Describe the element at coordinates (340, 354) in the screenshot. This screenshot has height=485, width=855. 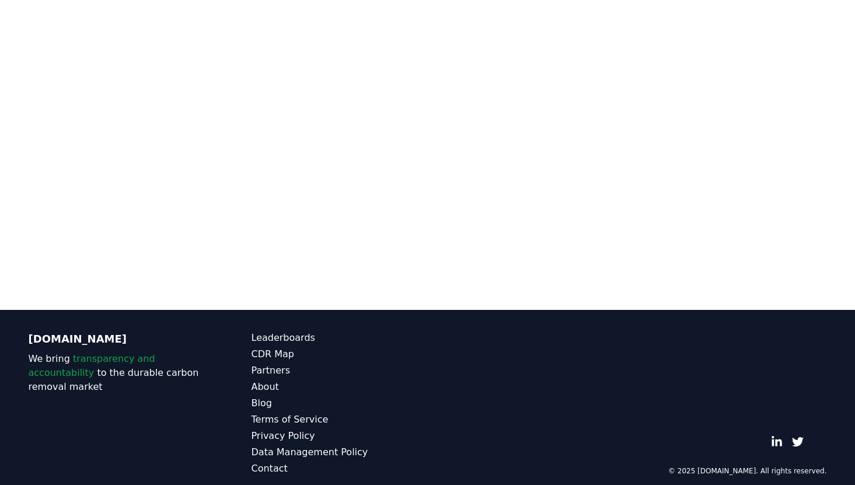
I see `a: CDR Map` at that location.